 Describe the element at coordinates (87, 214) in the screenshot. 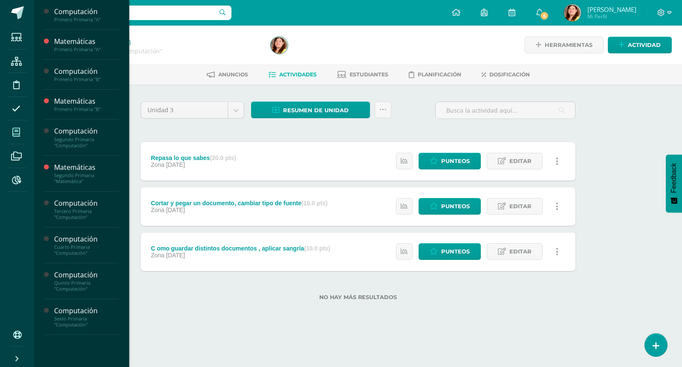

I see `div: Tercero Primaria "Computación"` at that location.